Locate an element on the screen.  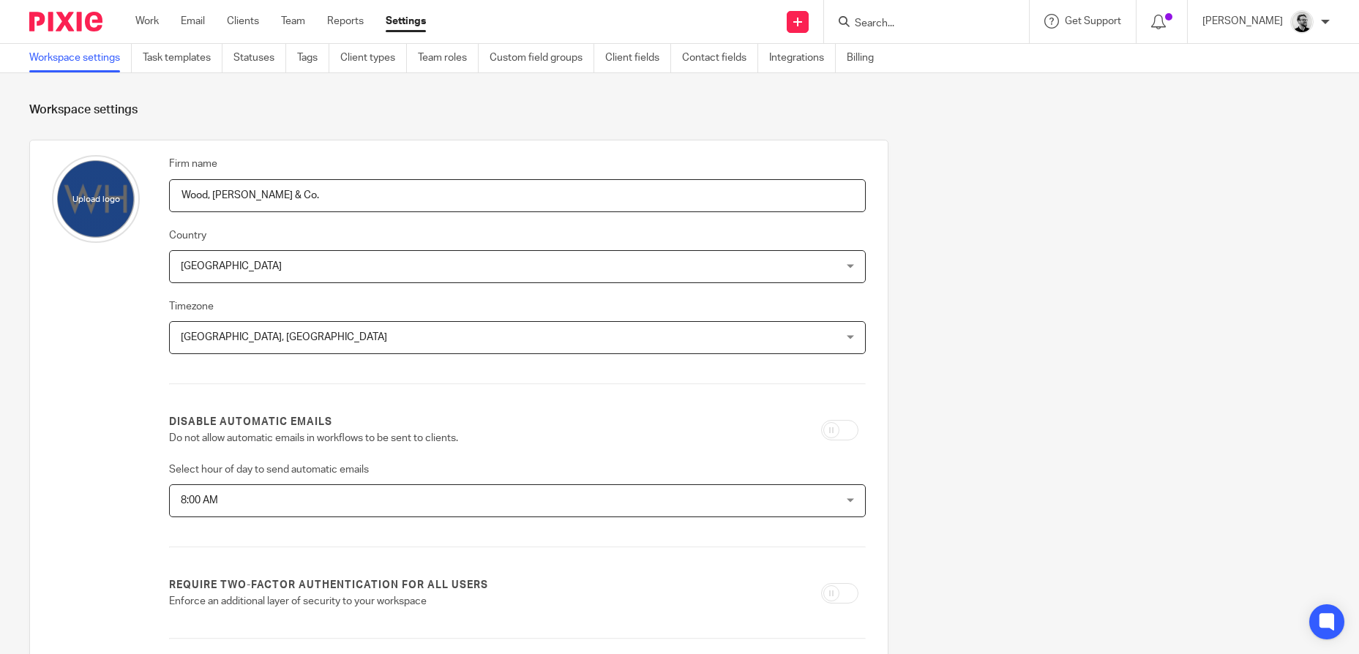
a: Task templates is located at coordinates (182, 58).